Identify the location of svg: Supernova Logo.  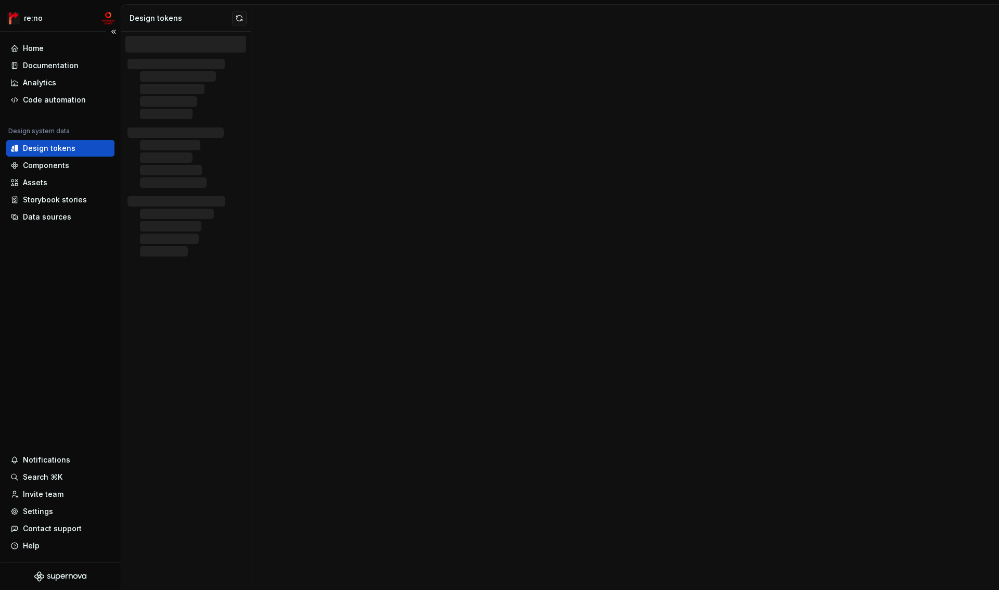
(60, 577).